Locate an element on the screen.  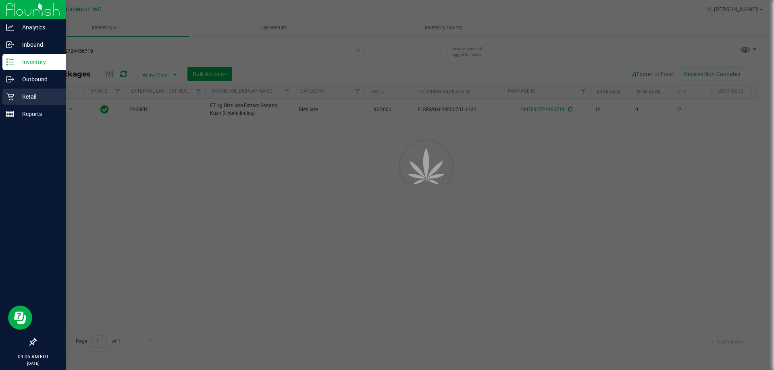
p: Reports is located at coordinates (38, 114).